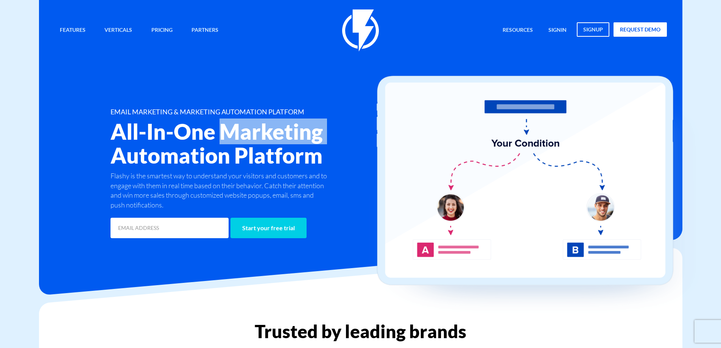  What do you see at coordinates (361, 331) in the screenshot?
I see `h2: Trusted by leading brands` at bounding box center [361, 331].